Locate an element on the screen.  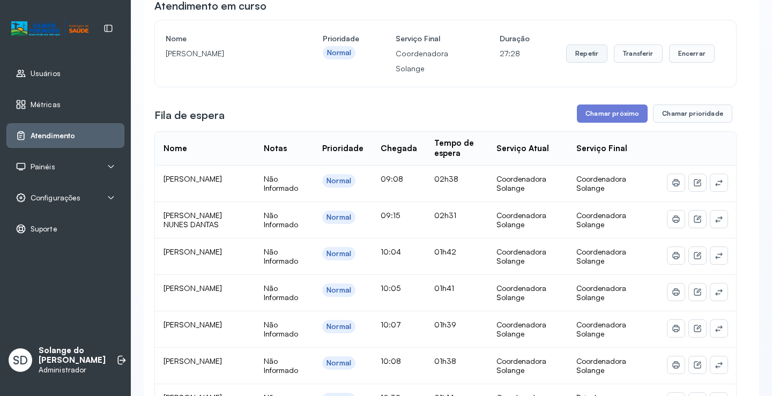
span: Atendimento is located at coordinates (53, 136).